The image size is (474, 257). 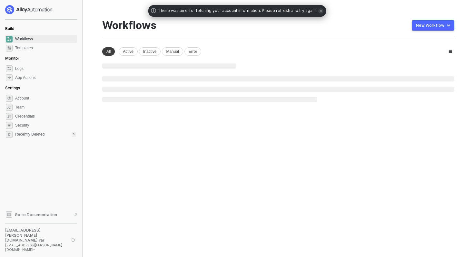 What do you see at coordinates (30, 134) in the screenshot?
I see `span: Recently Deleted` at bounding box center [30, 134].